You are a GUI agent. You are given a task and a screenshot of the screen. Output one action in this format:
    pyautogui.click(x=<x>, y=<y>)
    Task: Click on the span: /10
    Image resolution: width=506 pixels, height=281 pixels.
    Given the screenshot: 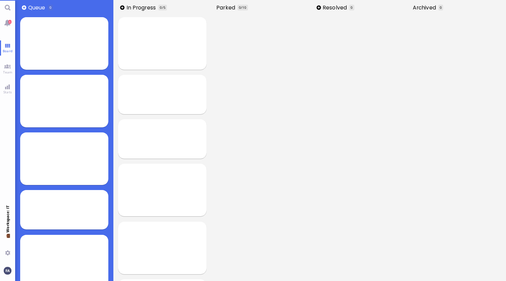 What is the action you would take?
    pyautogui.click(x=244, y=7)
    